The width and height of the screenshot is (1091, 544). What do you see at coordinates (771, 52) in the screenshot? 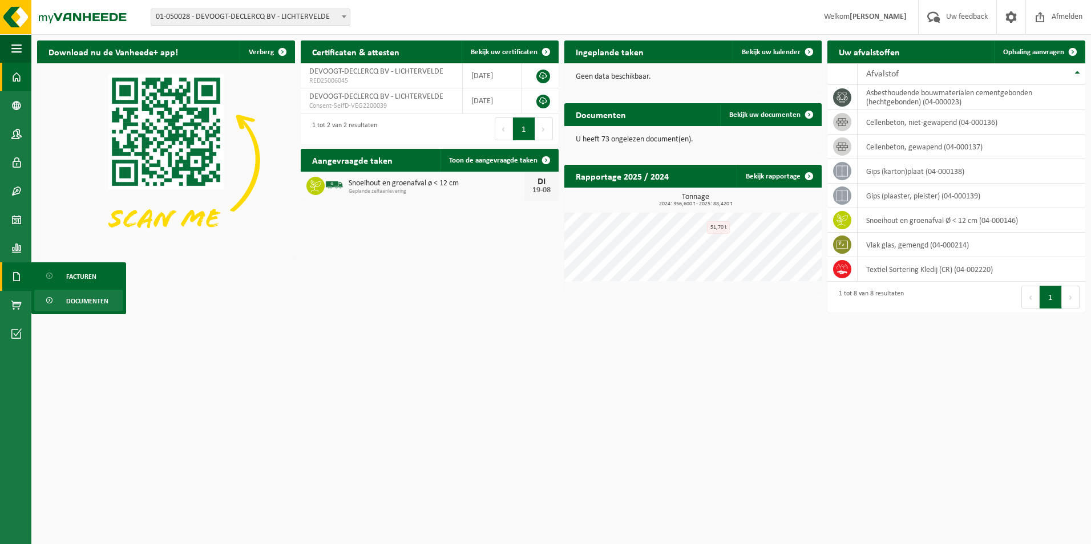
I see `span: Bekijk uw kalender` at bounding box center [771, 52].